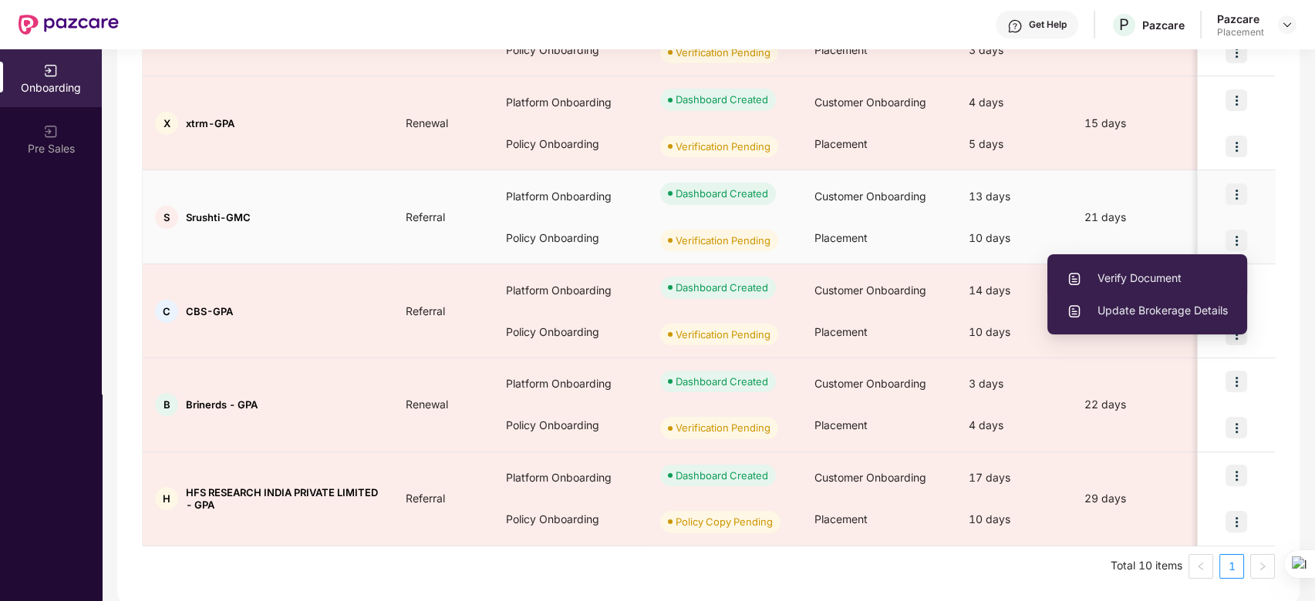  I want to click on span: P, so click(1124, 25).